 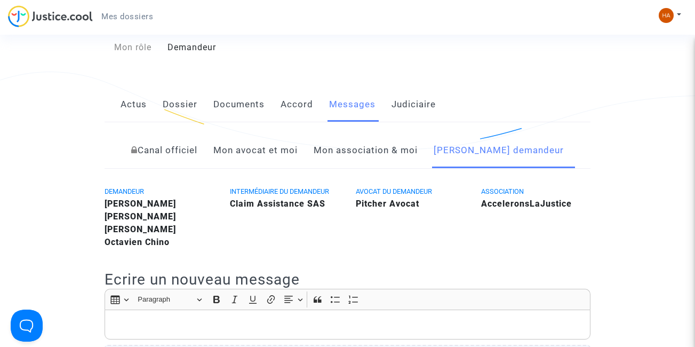 I want to click on div: Mon rôle, so click(x=128, y=47).